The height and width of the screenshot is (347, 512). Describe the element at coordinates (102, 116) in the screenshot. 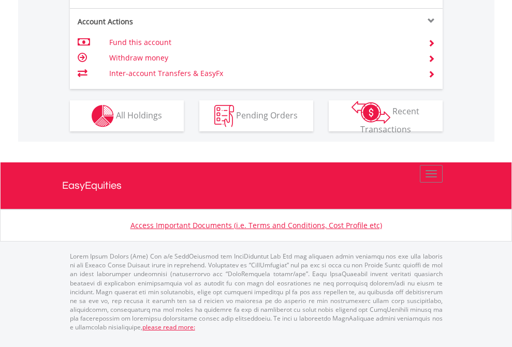

I see `img: holdings-wht.png` at that location.